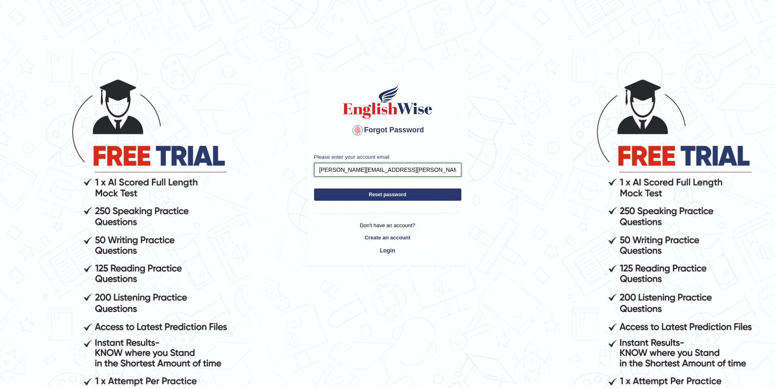  I want to click on img: English Wise, so click(388, 101).